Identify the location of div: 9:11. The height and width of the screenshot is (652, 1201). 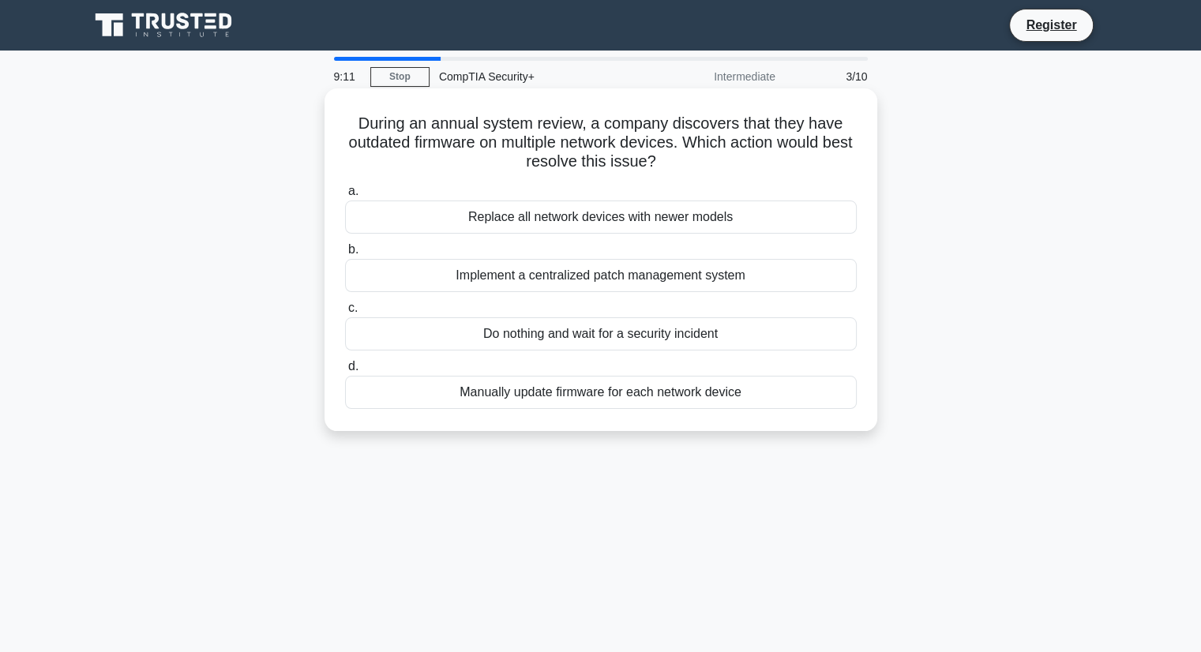
(347, 77).